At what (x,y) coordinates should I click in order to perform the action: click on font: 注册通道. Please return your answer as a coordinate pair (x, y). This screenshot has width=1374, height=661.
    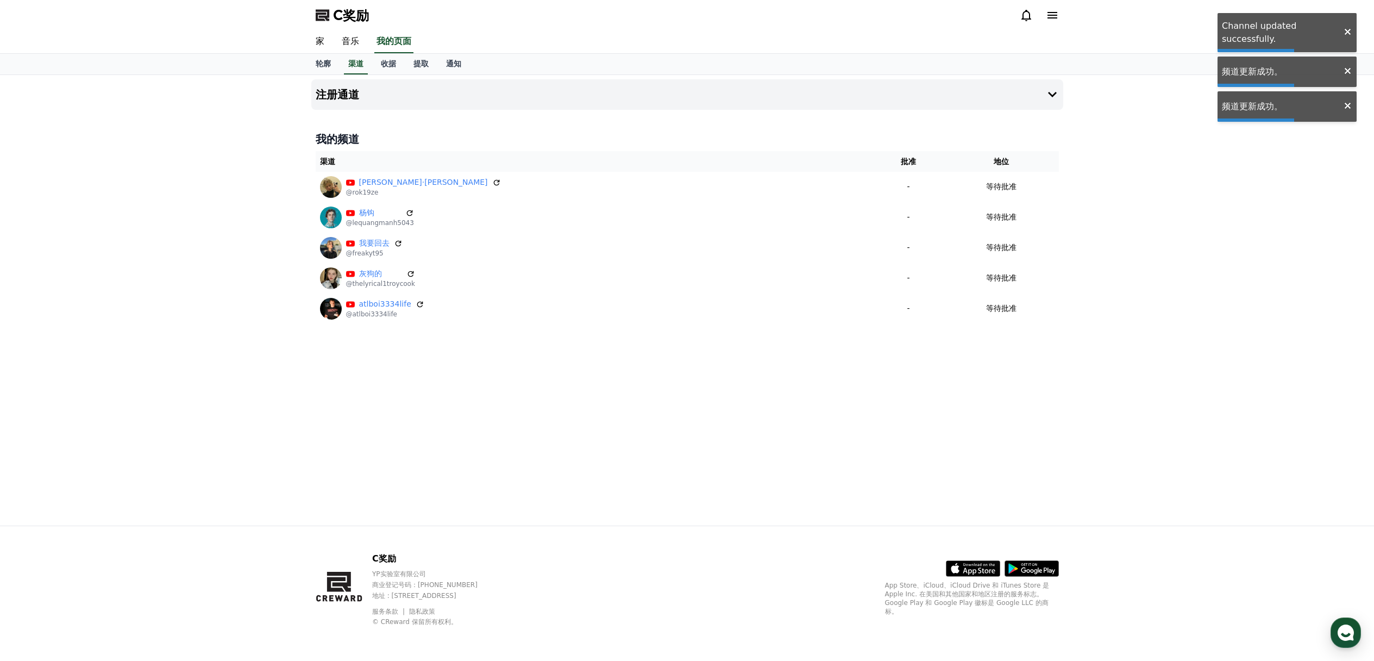
    Looking at the image, I should click on (337, 95).